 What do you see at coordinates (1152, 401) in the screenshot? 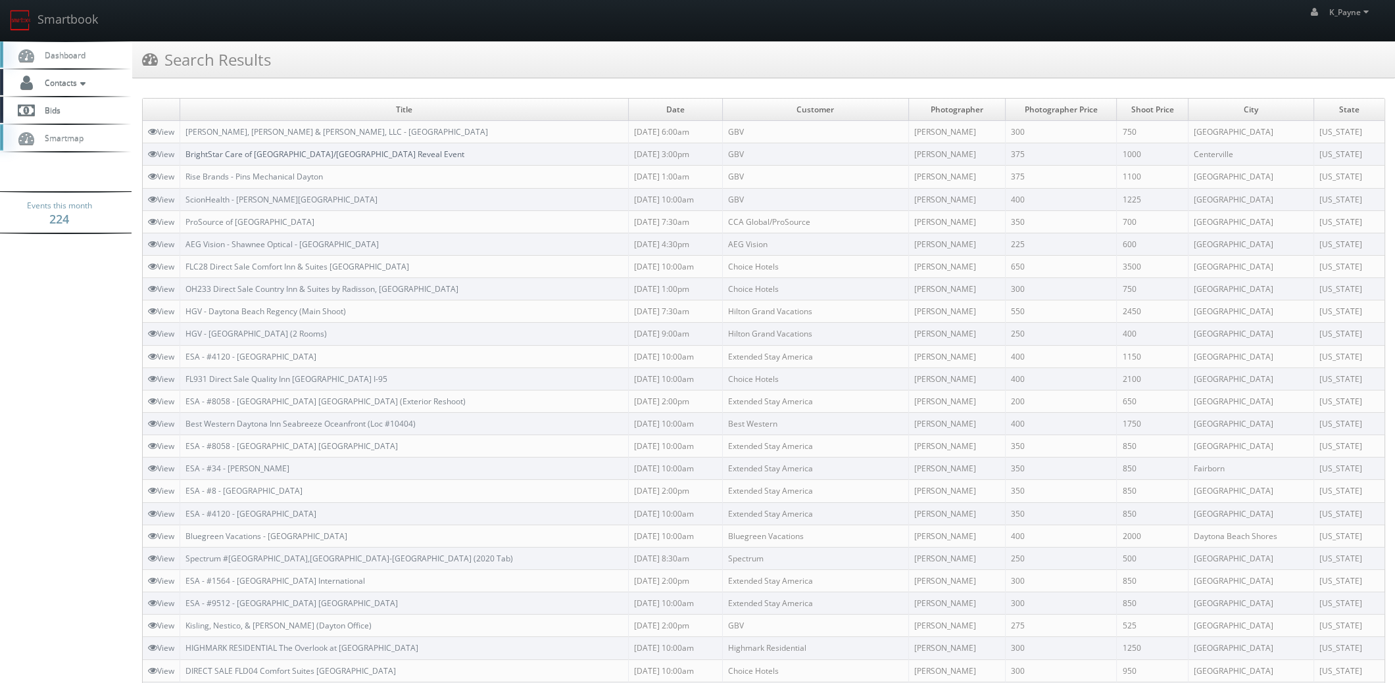
I see `td: 650` at bounding box center [1152, 401].